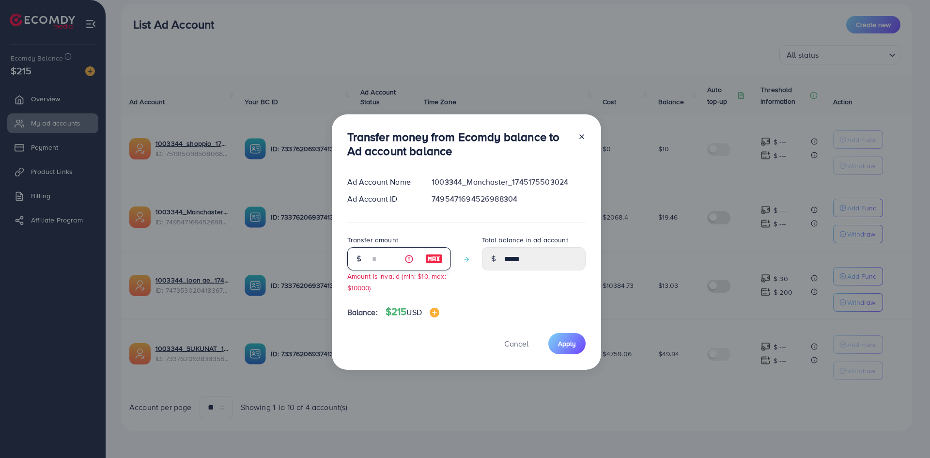 The width and height of the screenshot is (930, 458). Describe the element at coordinates (517, 344) in the screenshot. I see `span: Cancel` at that location.